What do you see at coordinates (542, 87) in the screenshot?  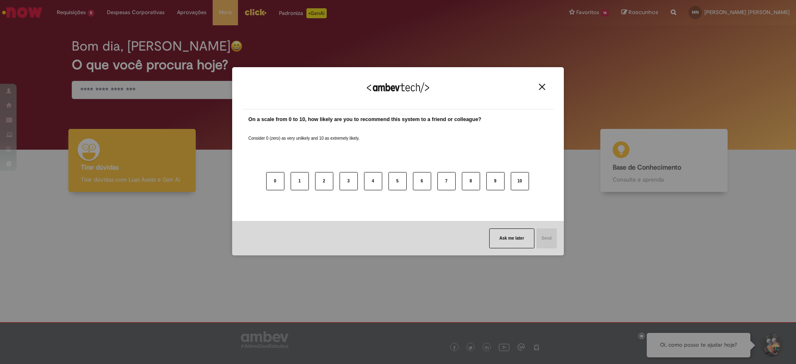 I see `img: Close` at bounding box center [542, 87].